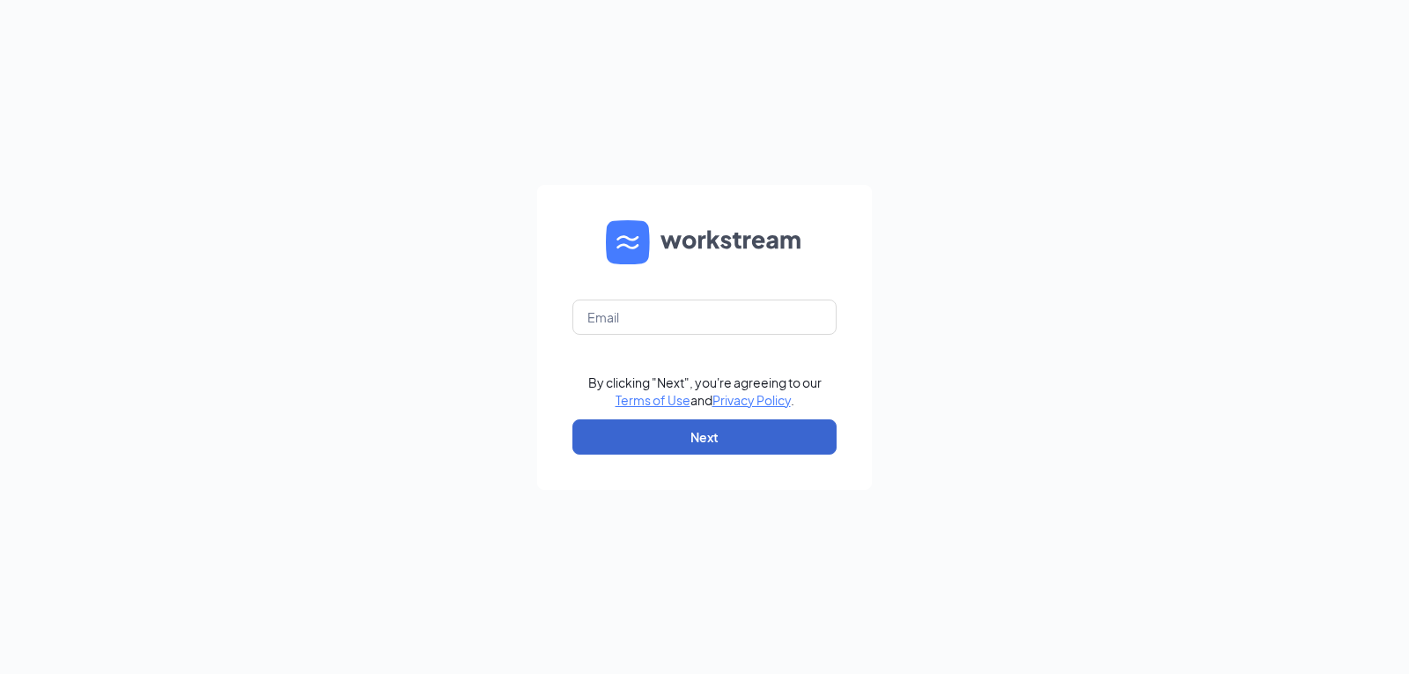  Describe the element at coordinates (705, 437) in the screenshot. I see `button: Next` at that location.